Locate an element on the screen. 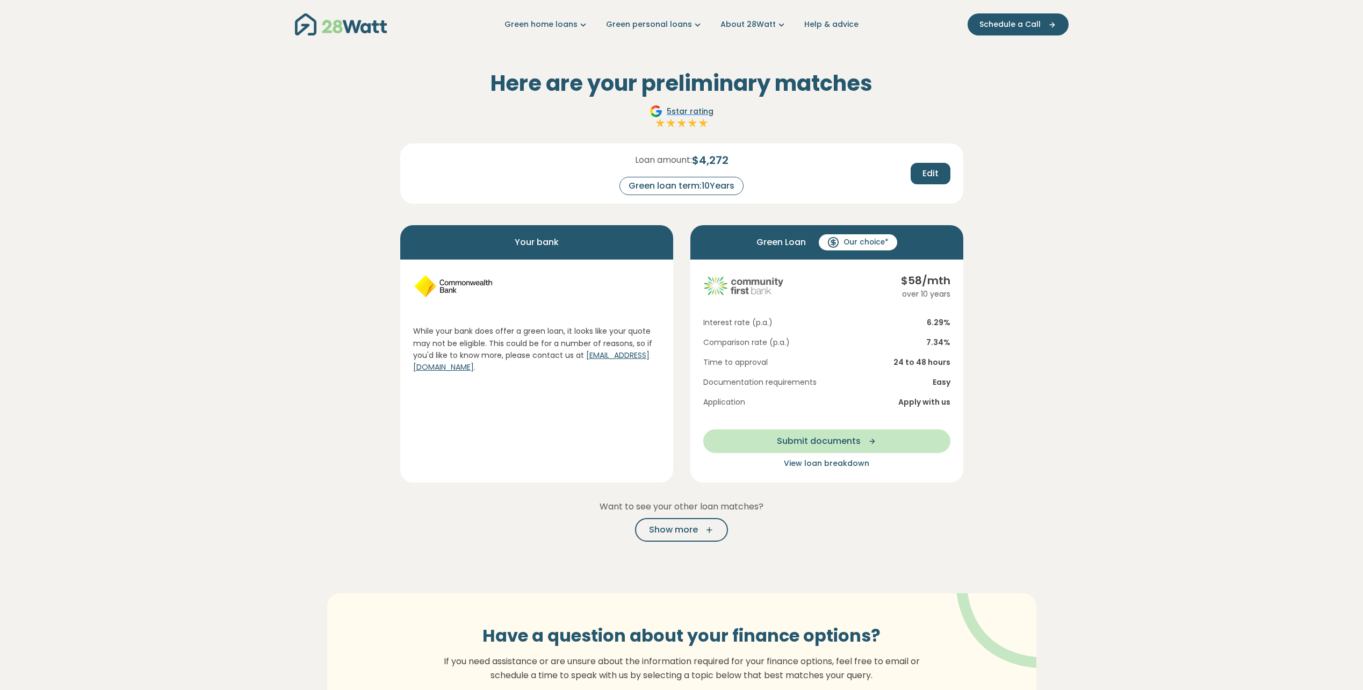  div: $ 58 /mth is located at coordinates (926, 280).